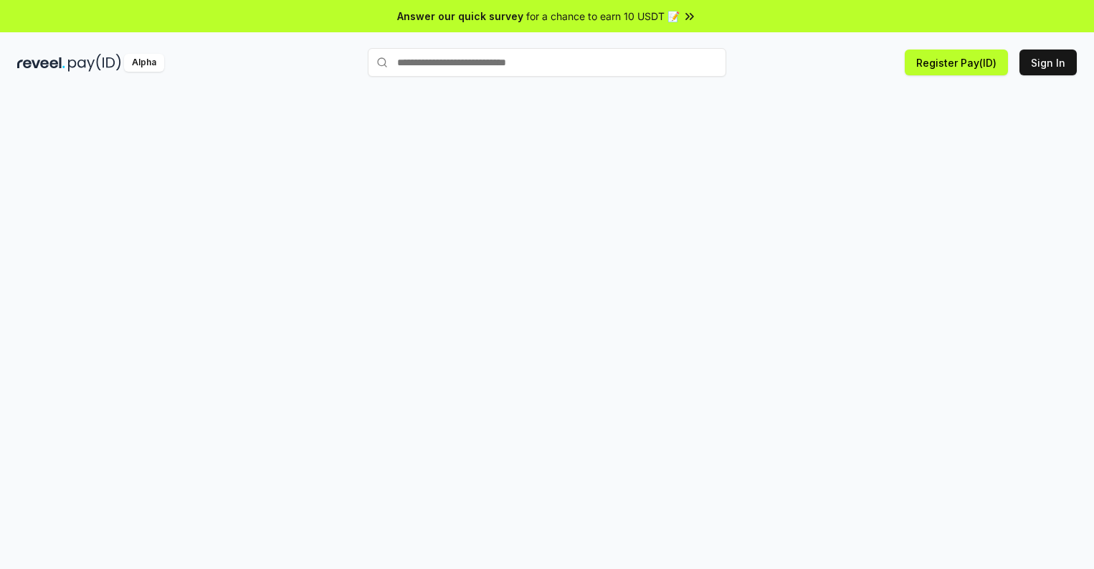 The height and width of the screenshot is (569, 1094). What do you see at coordinates (957, 62) in the screenshot?
I see `button: Register Pay(ID)` at bounding box center [957, 62].